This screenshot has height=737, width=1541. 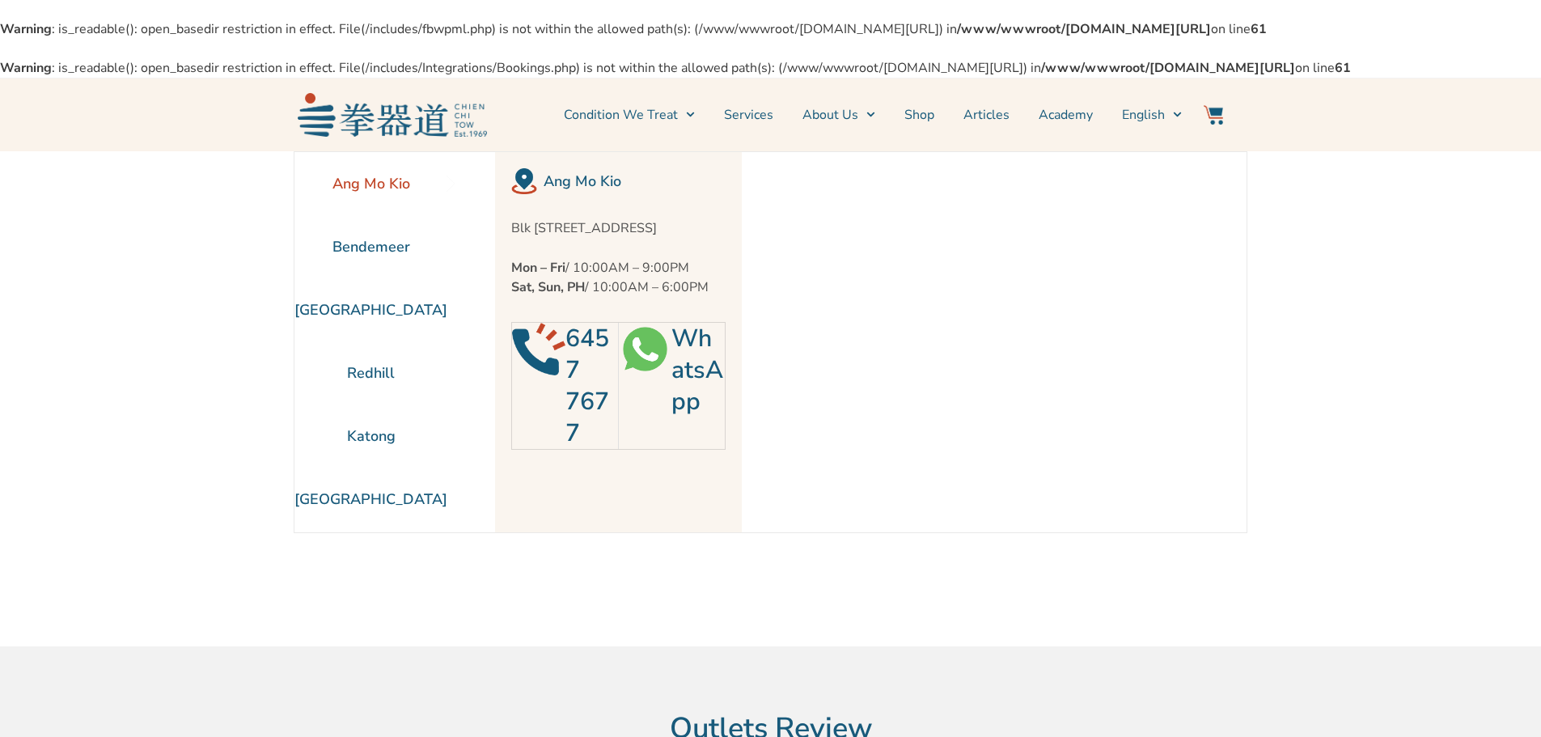 I want to click on a: Shop, so click(x=919, y=115).